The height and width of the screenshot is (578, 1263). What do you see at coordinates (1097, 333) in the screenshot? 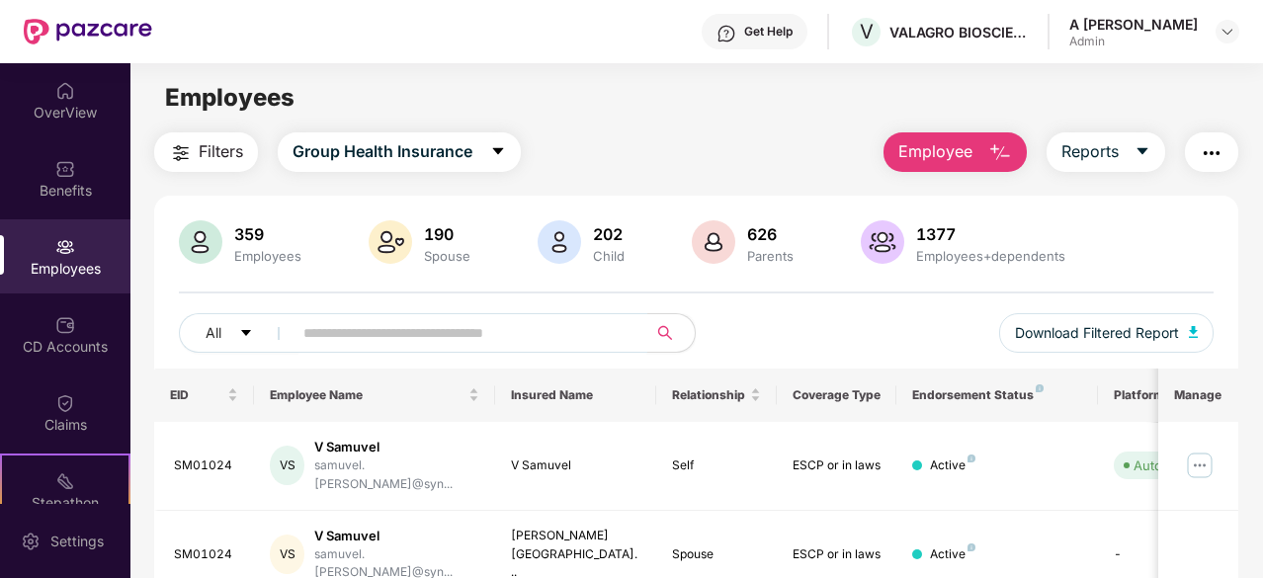
I see `span: Download Filtered Report` at bounding box center [1097, 333].